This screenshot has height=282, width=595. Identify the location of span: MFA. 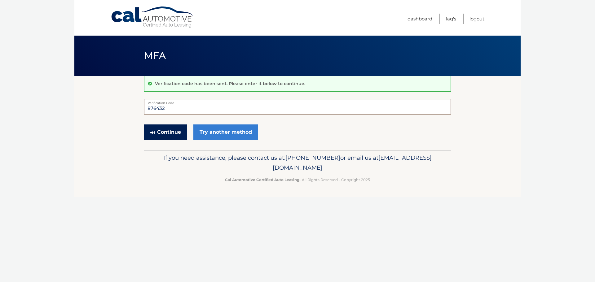
(155, 55).